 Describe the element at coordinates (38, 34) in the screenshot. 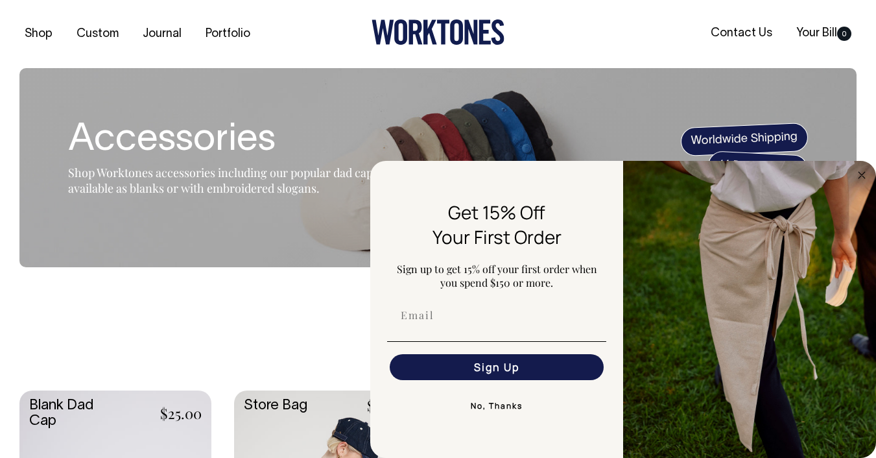

I see `a: Shop` at that location.